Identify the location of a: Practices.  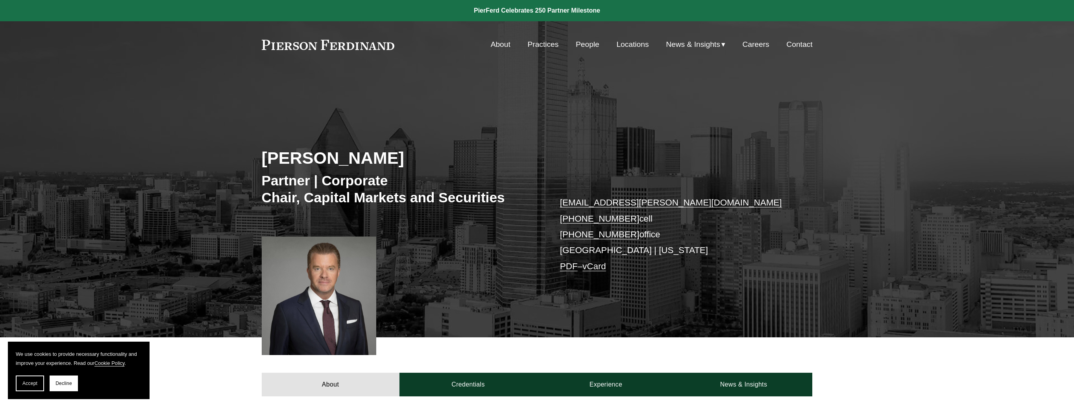
(543, 44).